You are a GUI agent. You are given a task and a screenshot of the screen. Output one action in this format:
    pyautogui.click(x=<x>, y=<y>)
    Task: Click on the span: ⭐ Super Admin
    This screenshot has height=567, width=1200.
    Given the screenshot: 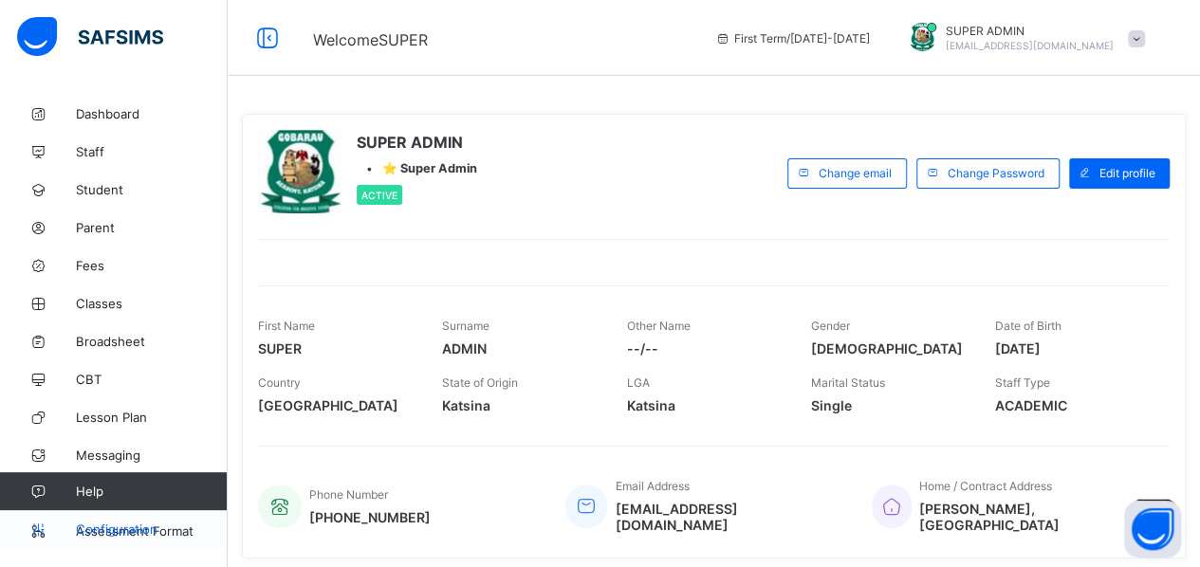 What is the action you would take?
    pyautogui.click(x=430, y=168)
    